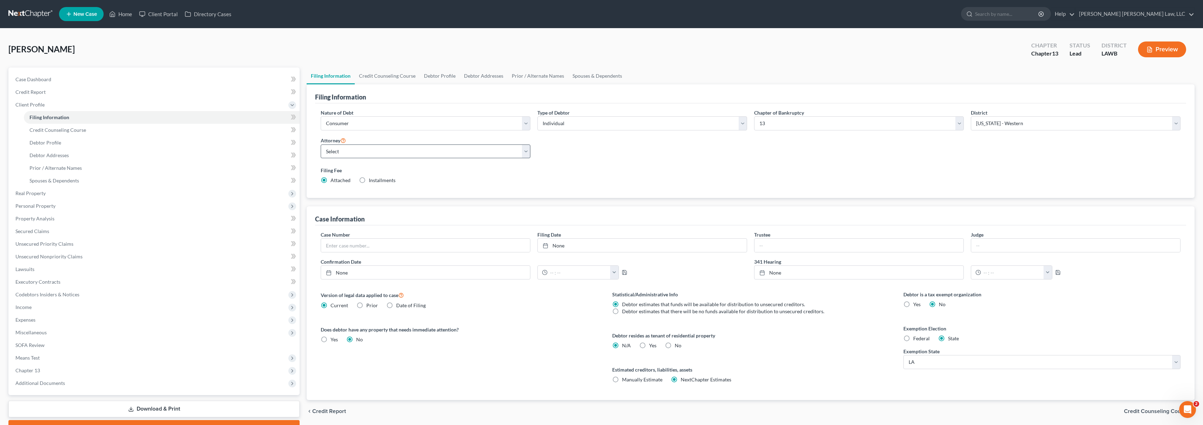 The height and width of the screenshot is (425, 1203). Describe the element at coordinates (723, 311) in the screenshot. I see `span: Debtor estimates that there will be no funds available for distribution to unsecured creditors.` at that location.